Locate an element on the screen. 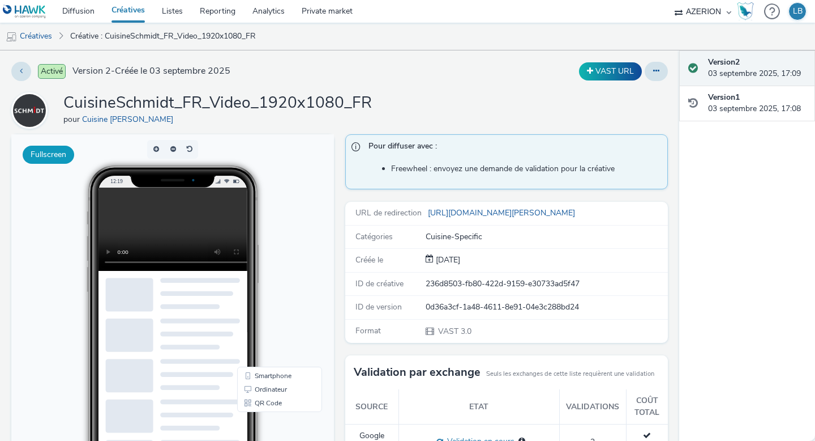 This screenshot has width=815, height=441. img: Hawk Academy is located at coordinates (746, 11).